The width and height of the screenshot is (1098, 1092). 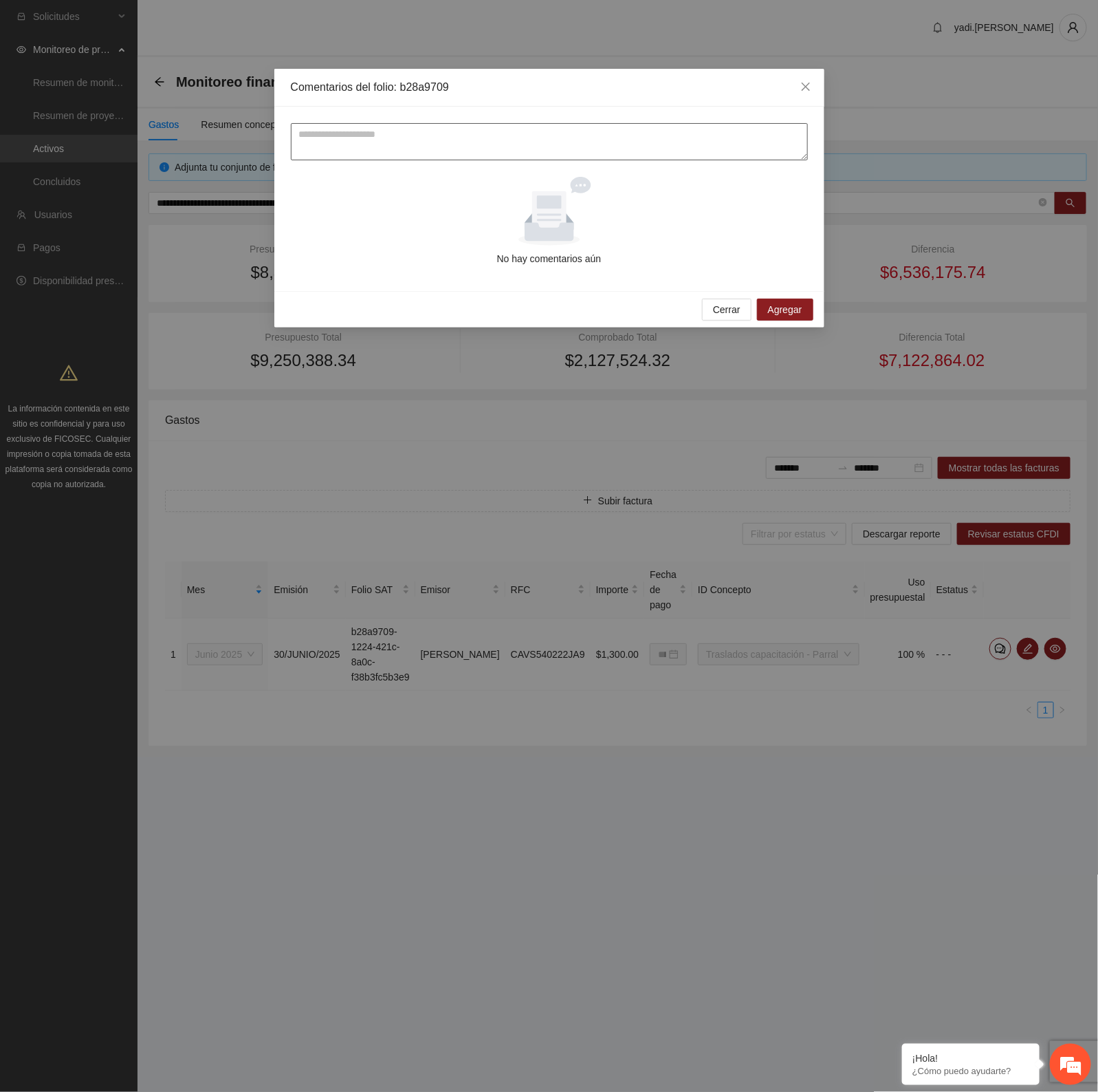 What do you see at coordinates (806, 88) in the screenshot?
I see `button: Close` at bounding box center [806, 88].